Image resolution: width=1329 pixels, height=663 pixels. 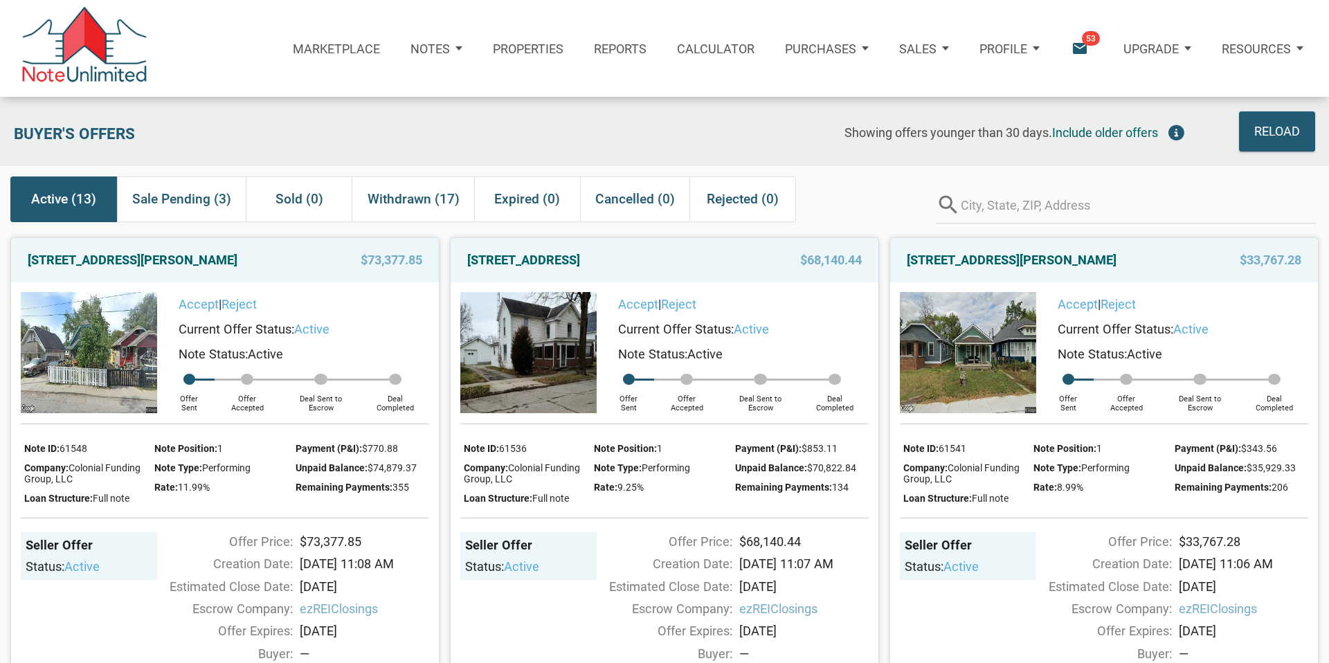 I want to click on div: Seller Offer, so click(x=968, y=546).